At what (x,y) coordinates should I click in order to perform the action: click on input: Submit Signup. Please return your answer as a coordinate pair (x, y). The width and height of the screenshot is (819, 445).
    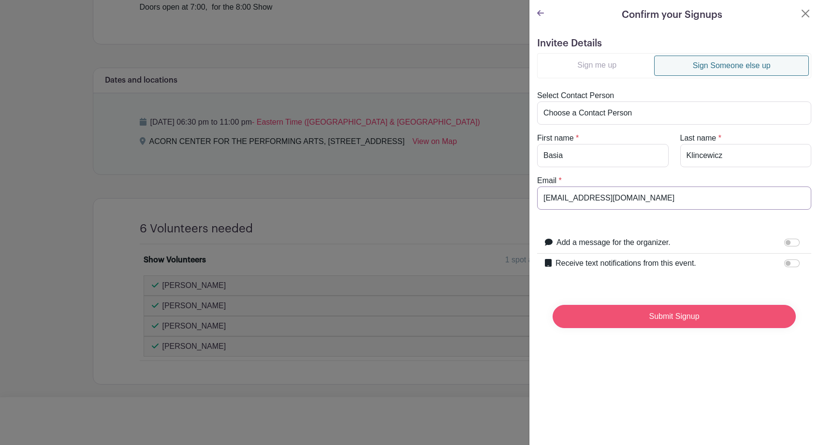
    Looking at the image, I should click on (674, 317).